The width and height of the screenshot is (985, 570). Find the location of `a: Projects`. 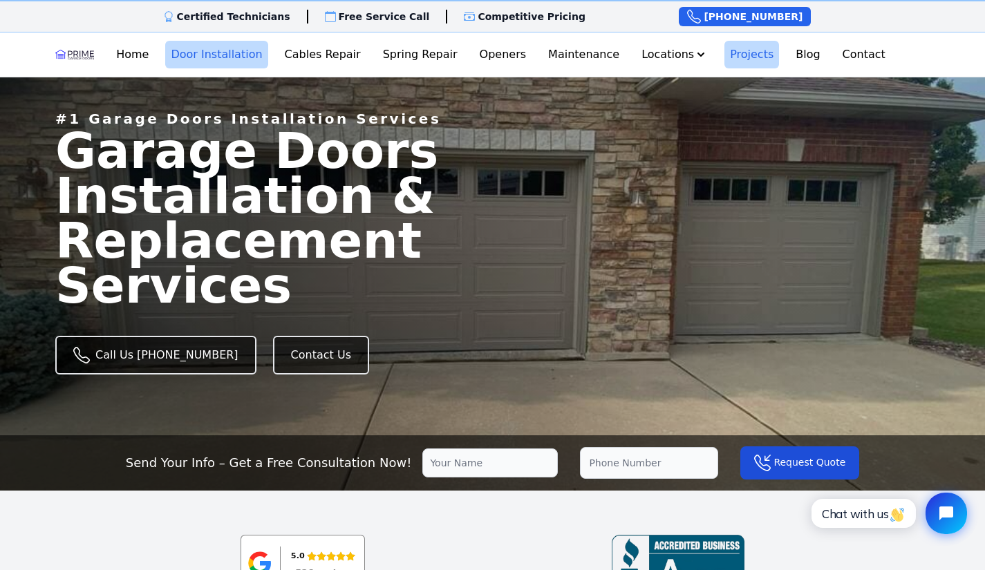

a: Projects is located at coordinates (751, 55).